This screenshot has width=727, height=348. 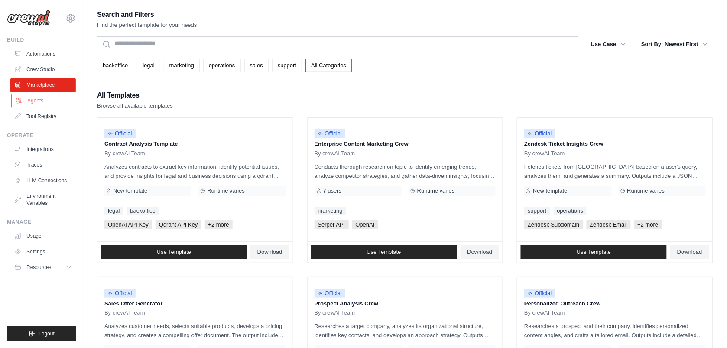 What do you see at coordinates (41, 333) in the screenshot?
I see `button: Logout` at bounding box center [41, 333].